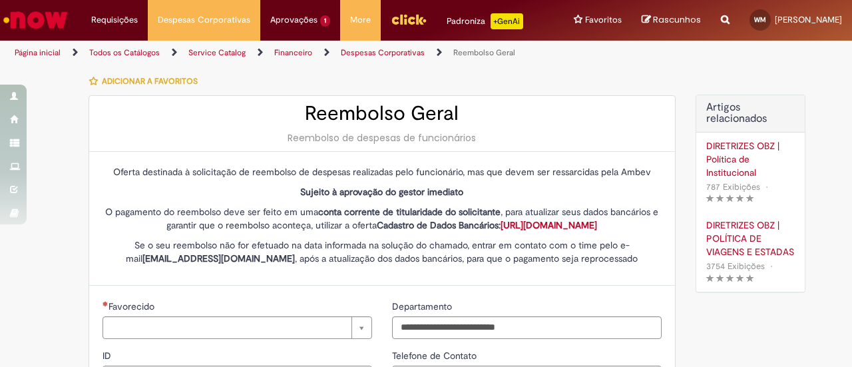 The height and width of the screenshot is (367, 852). Describe the element at coordinates (132, 306) in the screenshot. I see `span: Necessários - Favorecido` at that location.